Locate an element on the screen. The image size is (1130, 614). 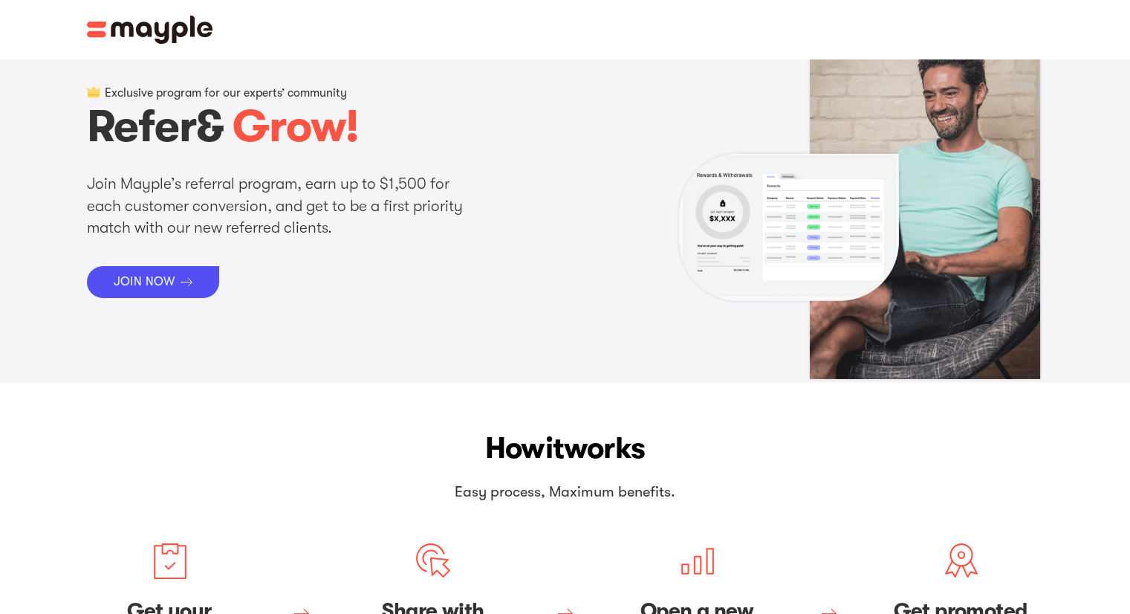
p: Join Mayple’s referral program, earn up to $1,500 for each customer conversion, and get to be a f... is located at coordinates (280, 206).